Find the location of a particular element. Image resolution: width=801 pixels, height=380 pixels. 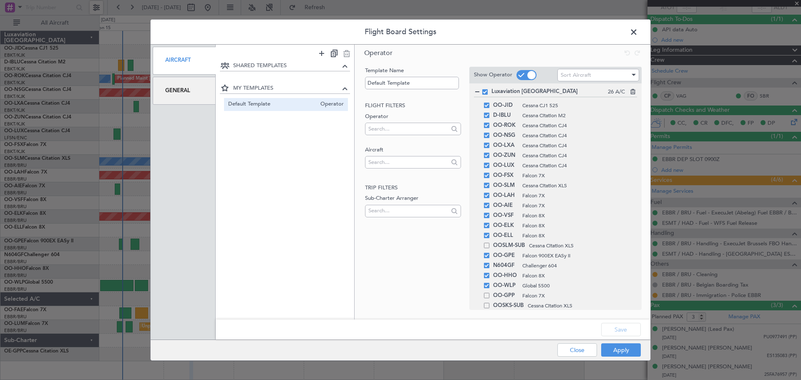

span: SHARED TEMPLATES is located at coordinates (287, 66).